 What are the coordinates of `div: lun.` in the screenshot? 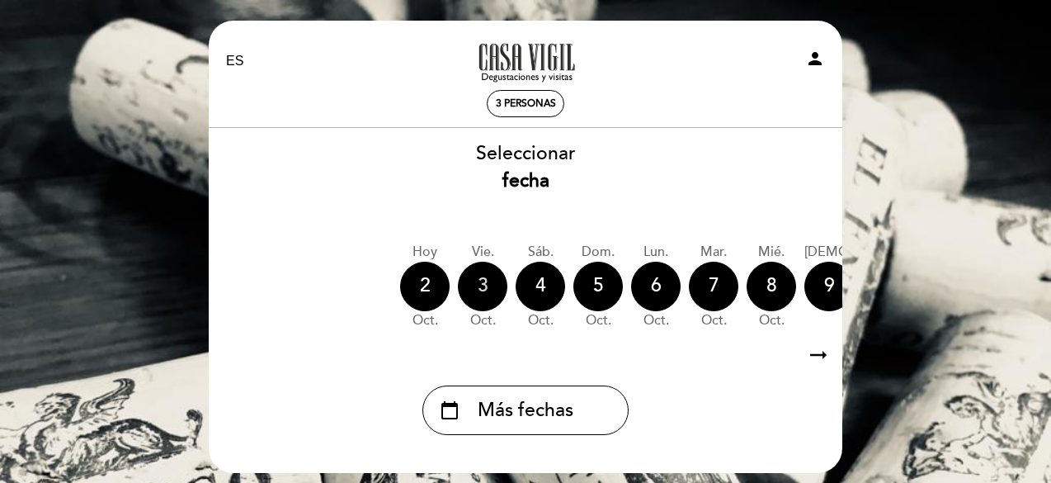 It's located at (656, 252).